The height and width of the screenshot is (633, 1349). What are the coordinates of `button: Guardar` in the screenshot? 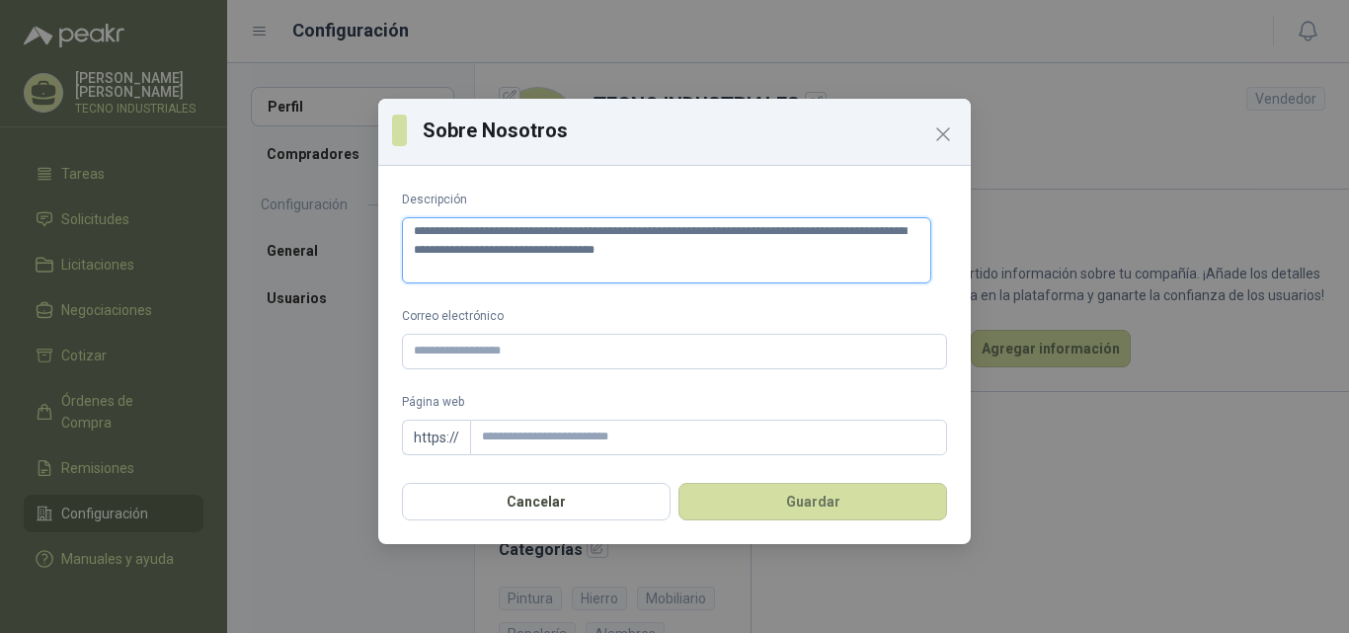 It's located at (813, 502).